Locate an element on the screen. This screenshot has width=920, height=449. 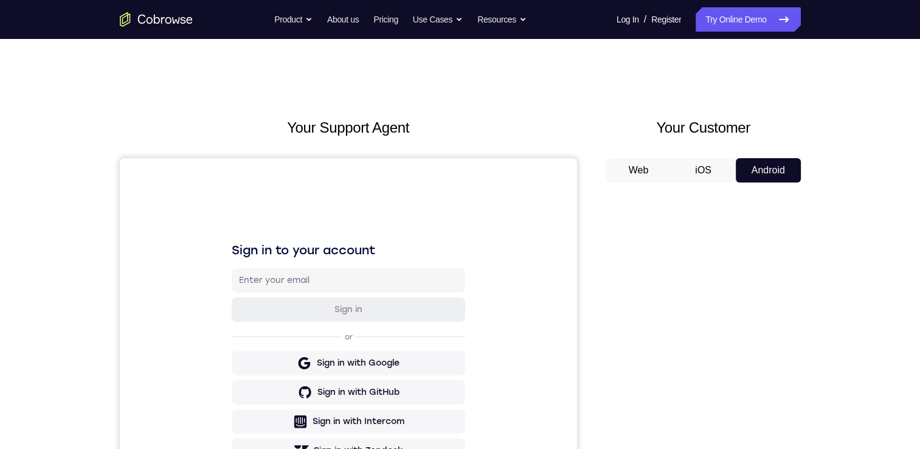
div: Sign in with GitHub is located at coordinates (238, 234).